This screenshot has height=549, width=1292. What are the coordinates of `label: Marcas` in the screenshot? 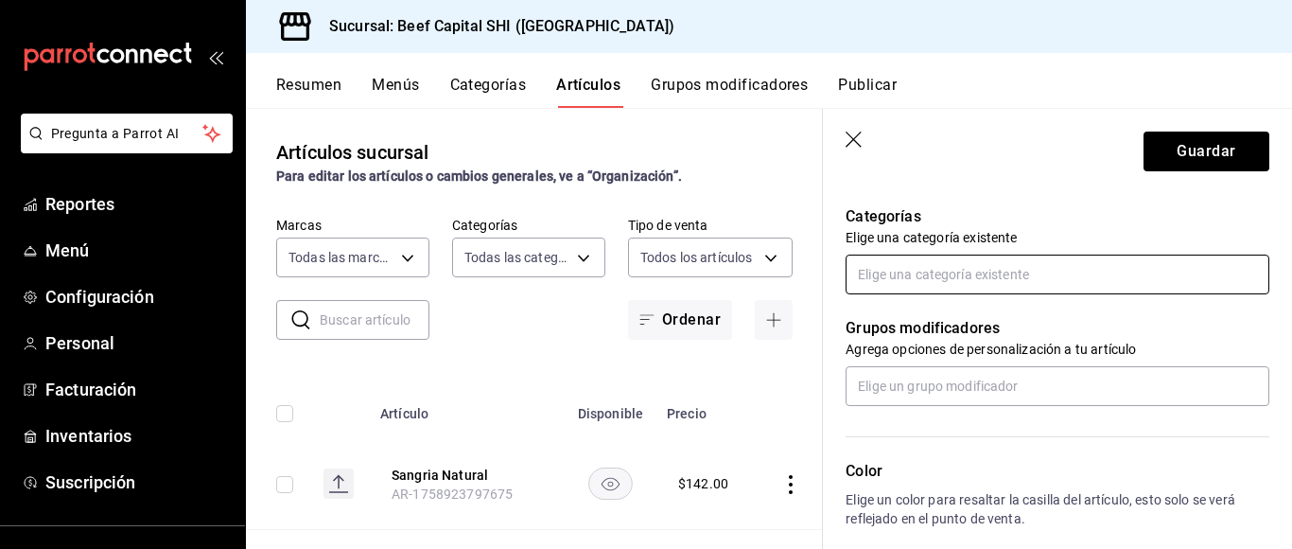 It's located at (353, 225).